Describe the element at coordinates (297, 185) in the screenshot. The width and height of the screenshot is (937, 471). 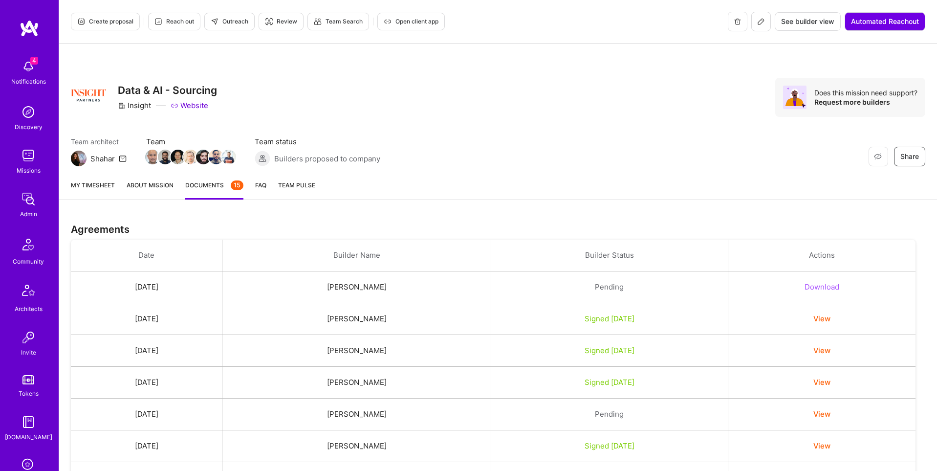
I see `span: Team Pulse` at that location.